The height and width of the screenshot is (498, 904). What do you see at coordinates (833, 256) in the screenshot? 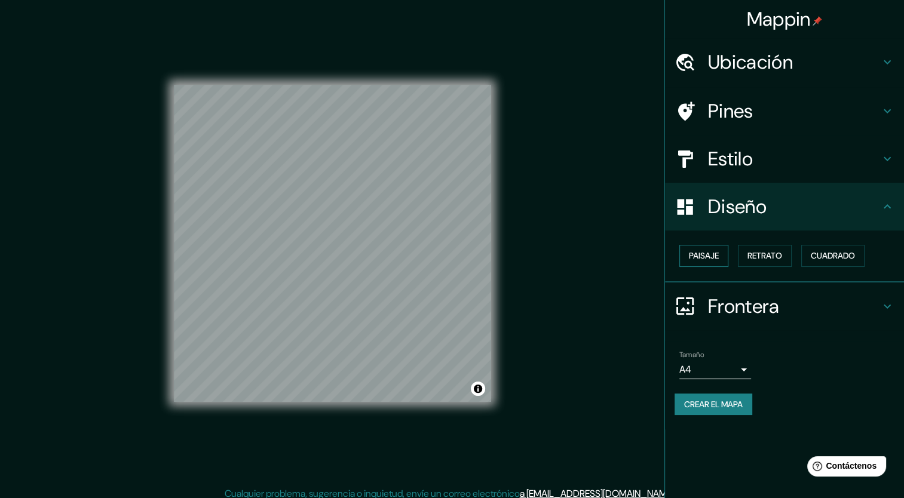
I see `font: Cuadrado` at bounding box center [833, 256].